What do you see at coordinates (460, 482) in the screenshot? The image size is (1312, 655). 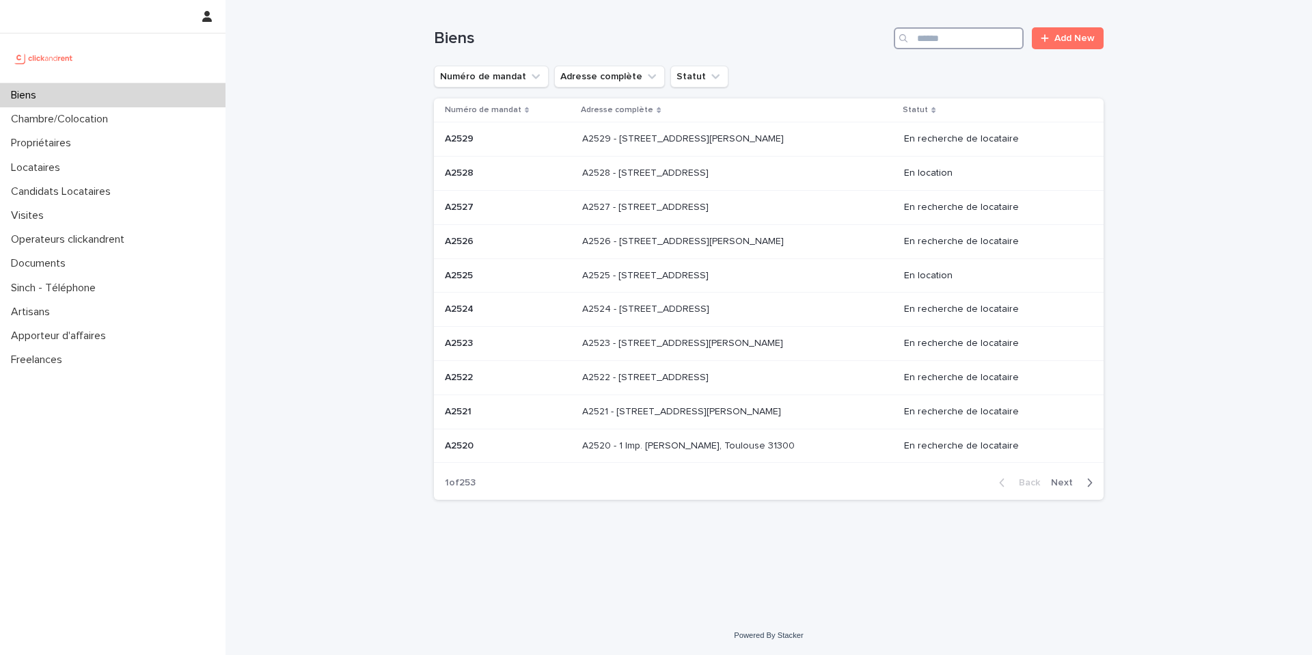 I see `p: 1 of 253` at bounding box center [460, 482].